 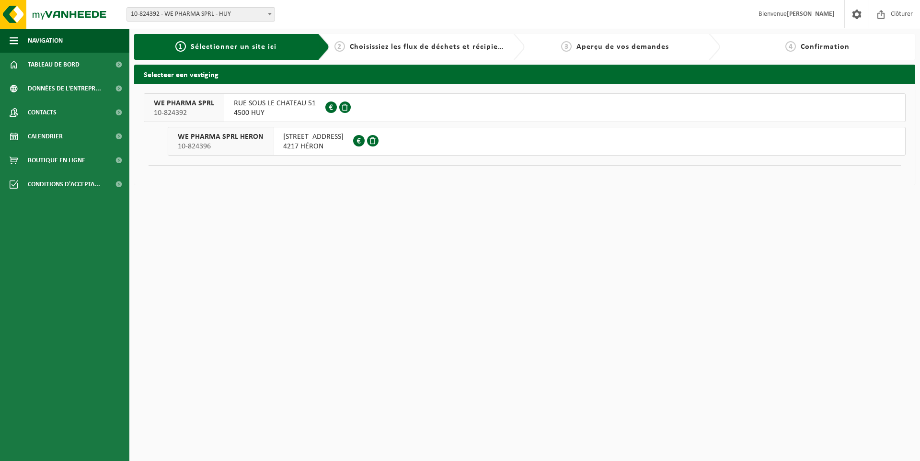 What do you see at coordinates (54, 65) in the screenshot?
I see `span: Tableau de bord` at bounding box center [54, 65].